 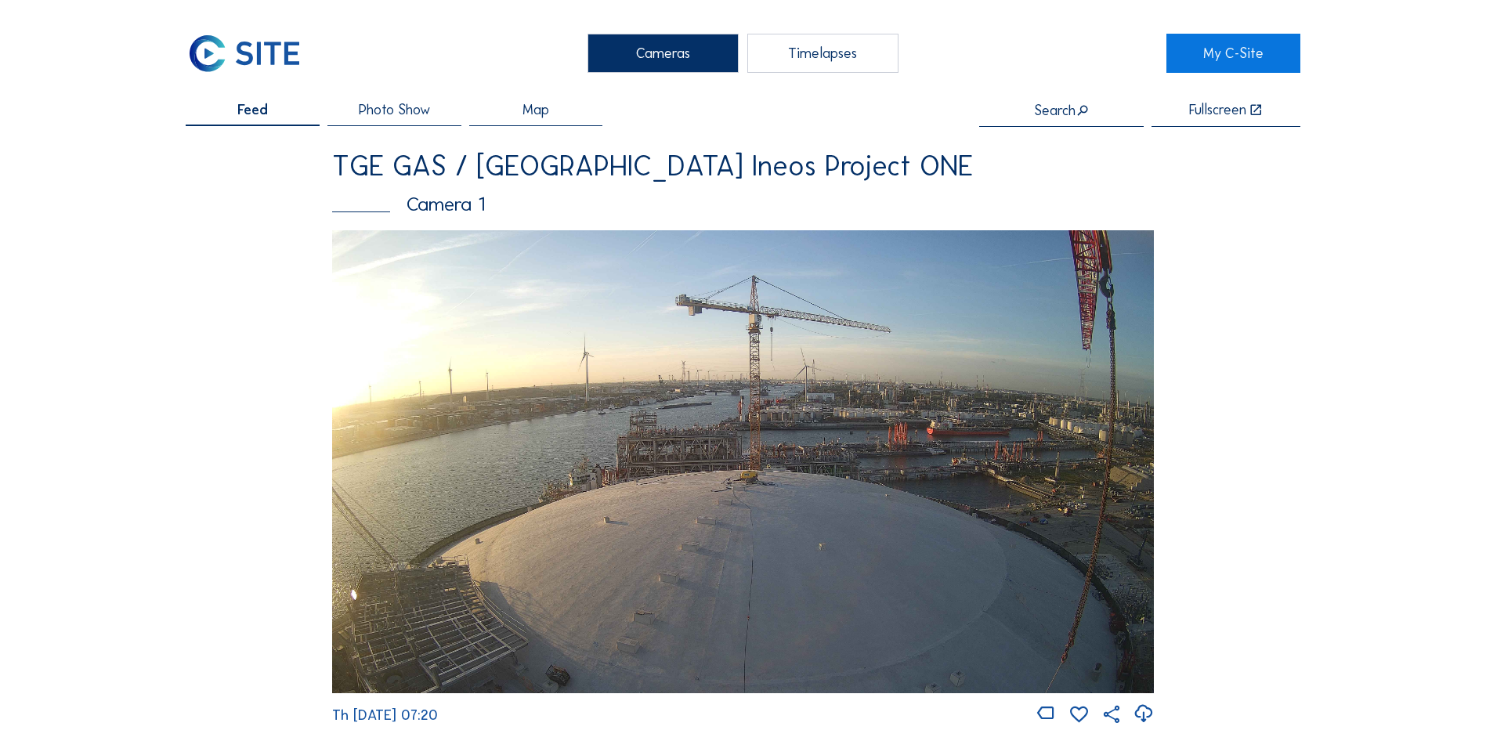 What do you see at coordinates (663, 53) in the screenshot?
I see `div: Cameras` at bounding box center [663, 53].